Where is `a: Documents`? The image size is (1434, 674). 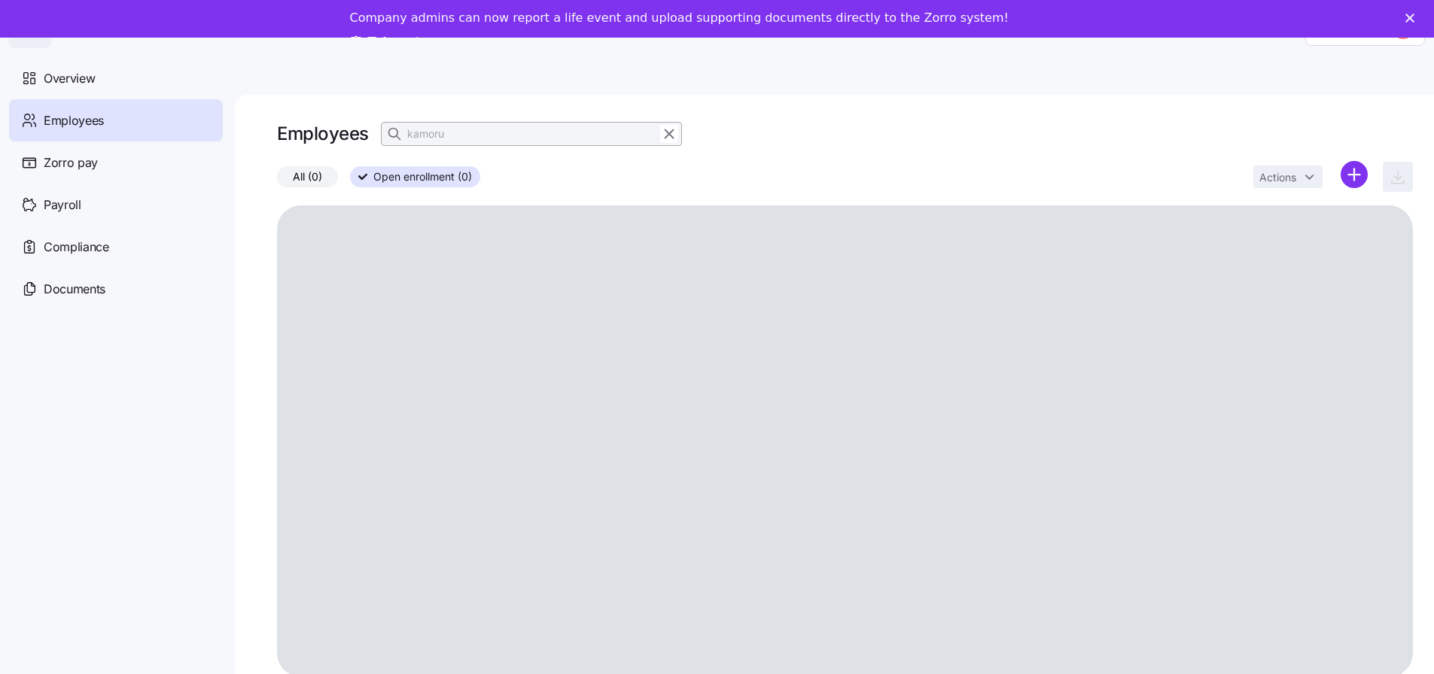 a: Documents is located at coordinates (116, 289).